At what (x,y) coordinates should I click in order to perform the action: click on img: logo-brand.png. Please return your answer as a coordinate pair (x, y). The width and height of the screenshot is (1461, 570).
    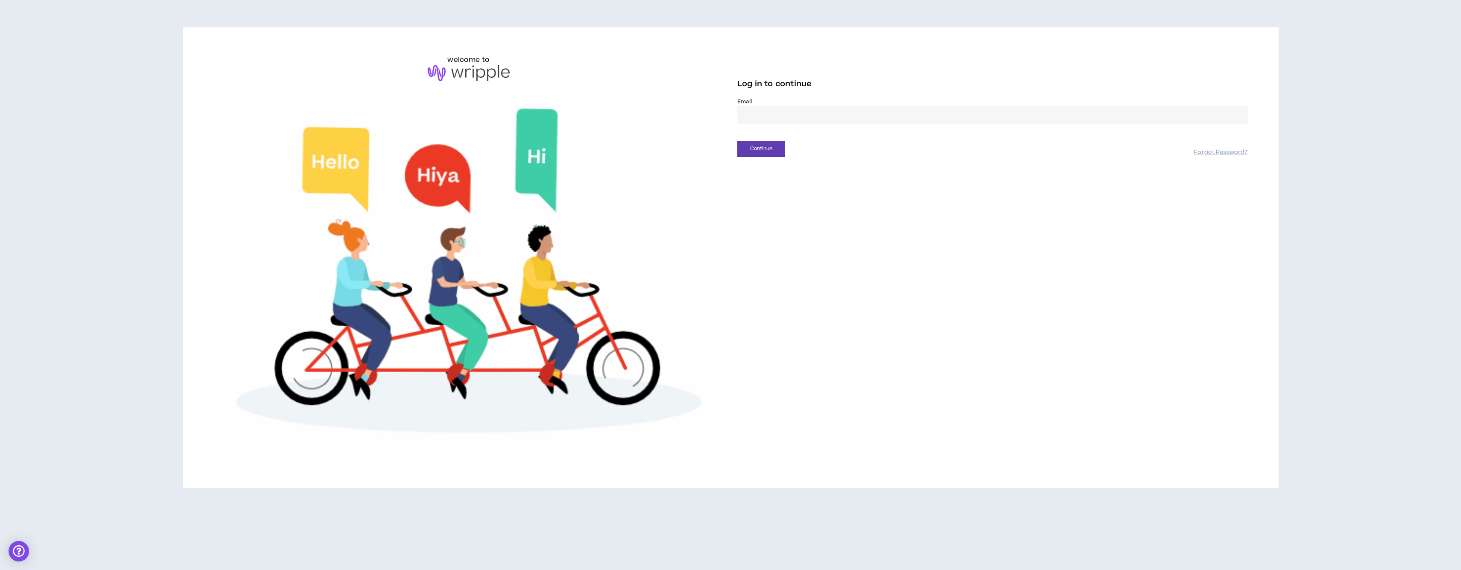
    Looking at the image, I should click on (469, 73).